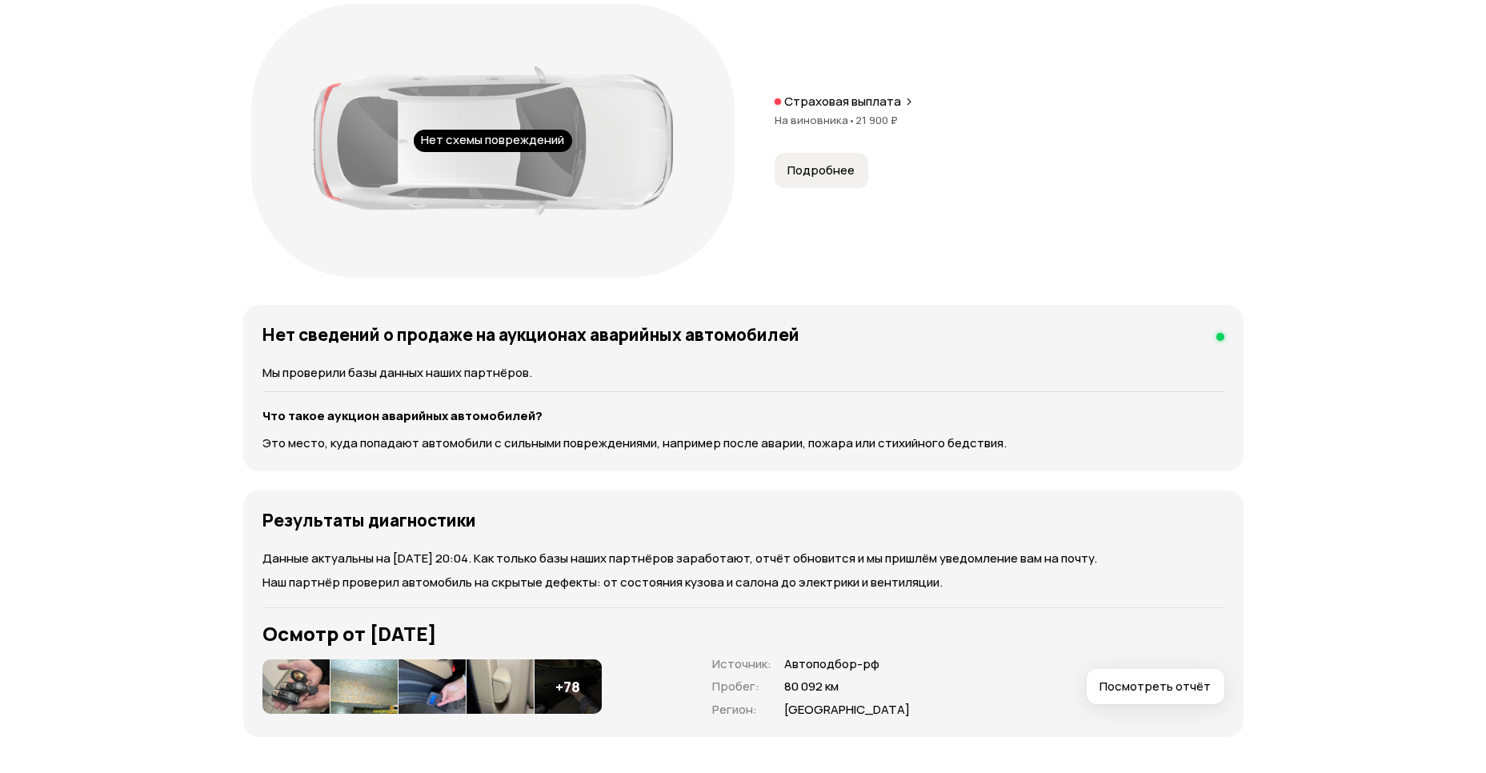 This screenshot has width=1486, height=773. Describe the element at coordinates (403, 415) in the screenshot. I see `strong: Что такое аукцион аварийных автомобилей?` at that location.